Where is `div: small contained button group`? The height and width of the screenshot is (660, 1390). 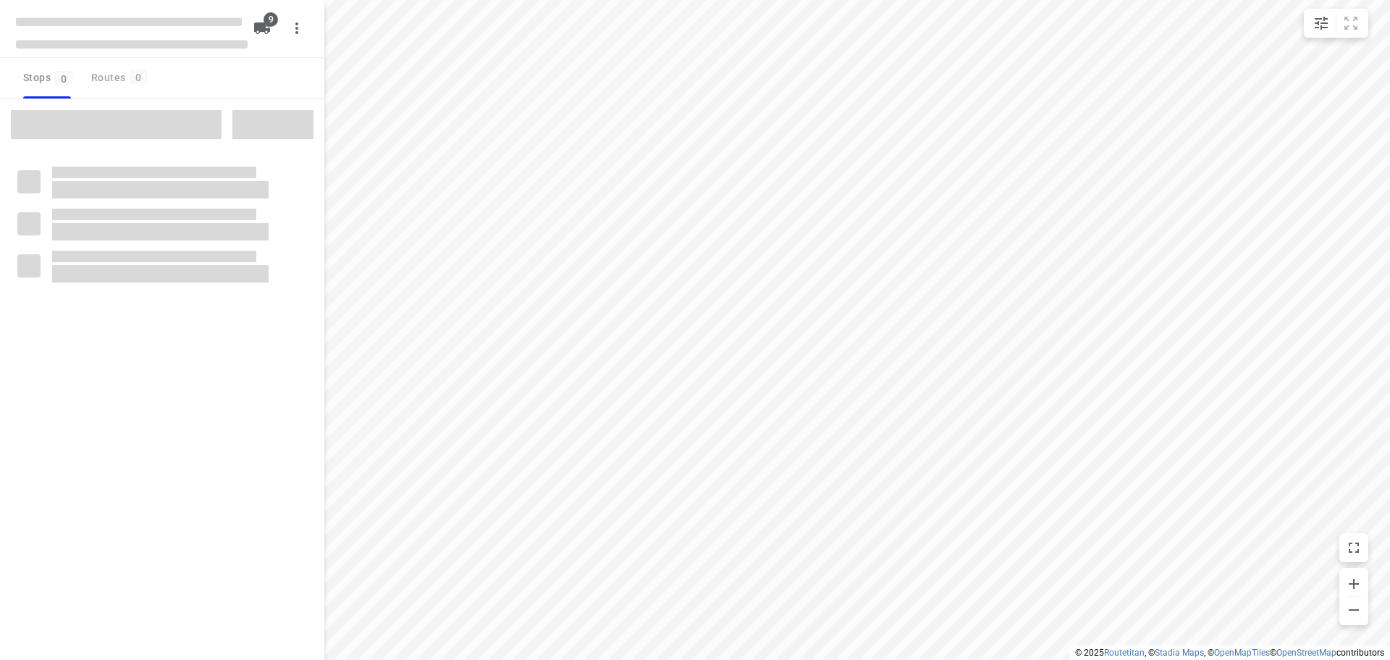
div: small contained button group is located at coordinates (1336, 23).